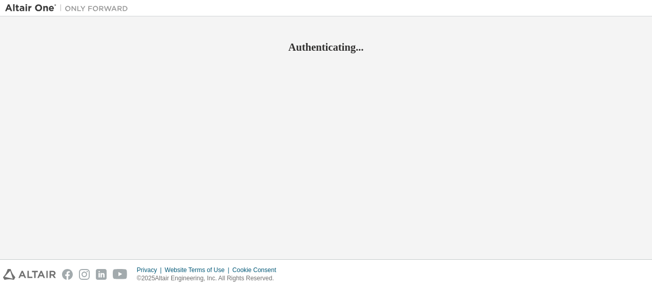 This screenshot has height=289, width=652. I want to click on img: facebook.svg, so click(67, 274).